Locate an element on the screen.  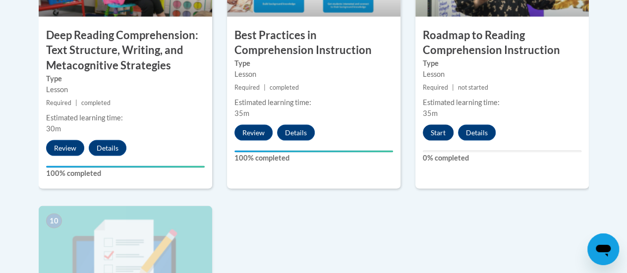
h3: Deep Reading Comprehension: Text Structure, Writing, and Metacognitive Strategies is located at coordinates (125, 51).